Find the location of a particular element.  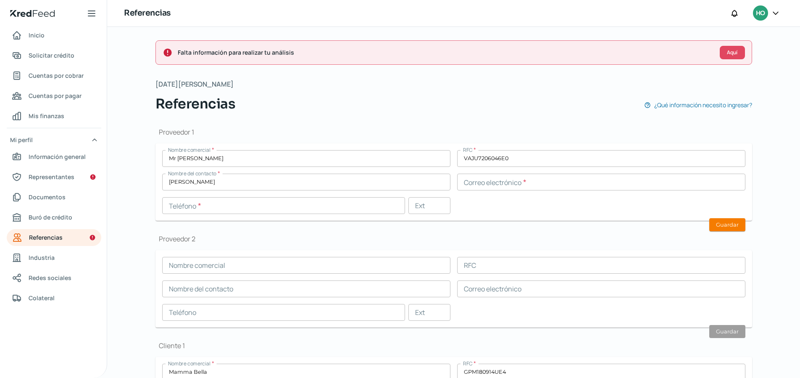

h1: Proveedor 2 is located at coordinates (454, 239).